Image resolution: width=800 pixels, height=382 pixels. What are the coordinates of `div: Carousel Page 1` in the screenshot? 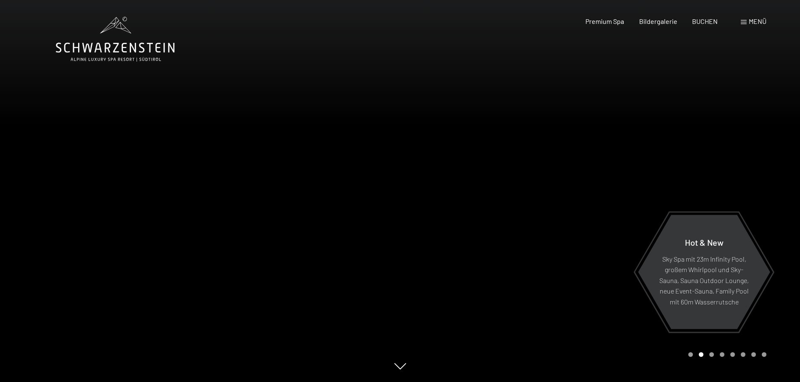 It's located at (690, 355).